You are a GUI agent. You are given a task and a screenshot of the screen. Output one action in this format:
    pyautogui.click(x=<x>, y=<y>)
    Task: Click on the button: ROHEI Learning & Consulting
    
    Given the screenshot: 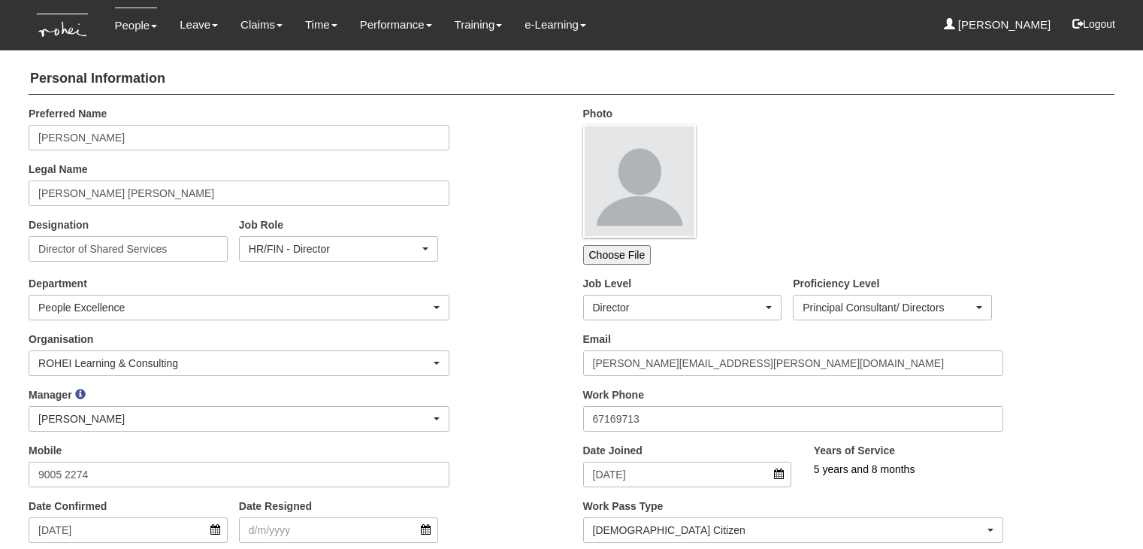 What is the action you would take?
    pyautogui.click(x=239, y=363)
    